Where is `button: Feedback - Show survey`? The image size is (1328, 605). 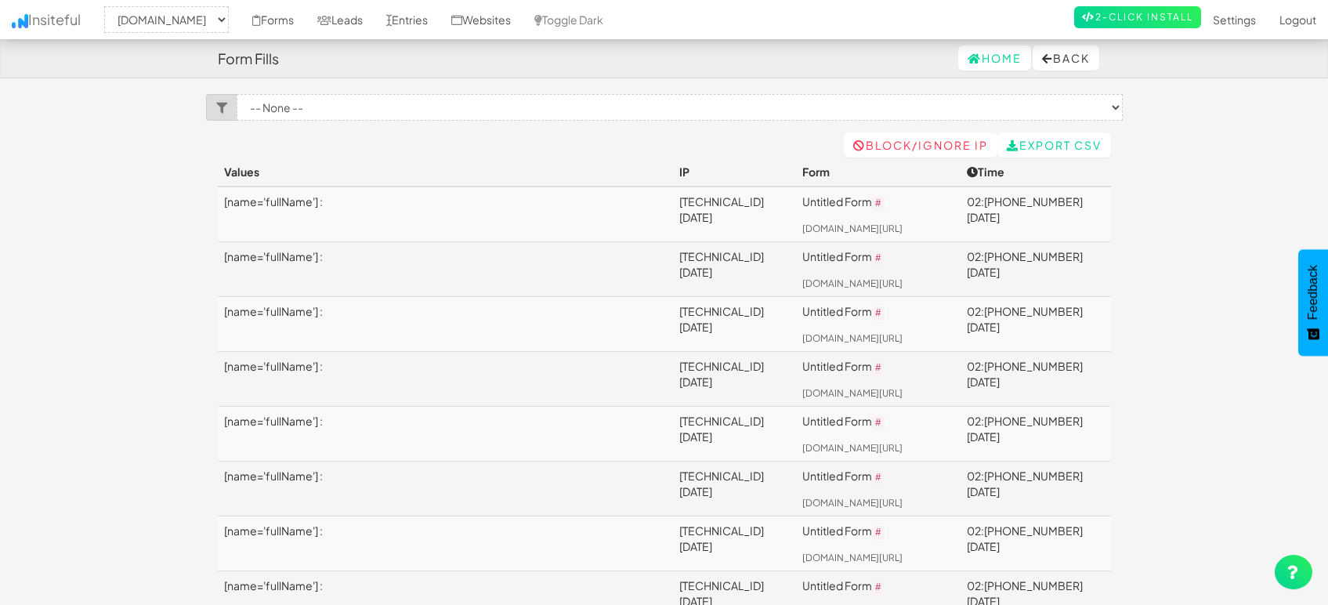
button: Feedback - Show survey is located at coordinates (1313, 302).